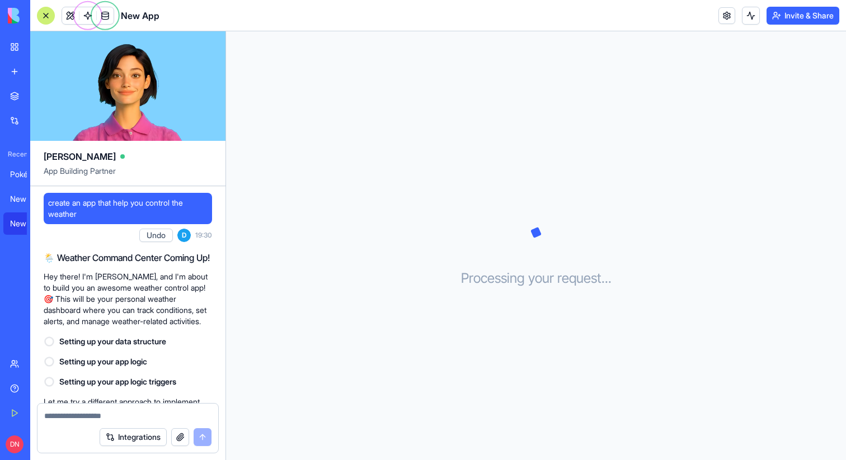 This screenshot has width=846, height=460. What do you see at coordinates (133, 437) in the screenshot?
I see `button: Integrations` at bounding box center [133, 437].